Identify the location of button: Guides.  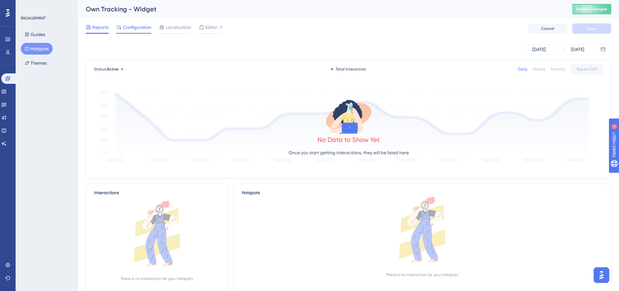
(35, 34).